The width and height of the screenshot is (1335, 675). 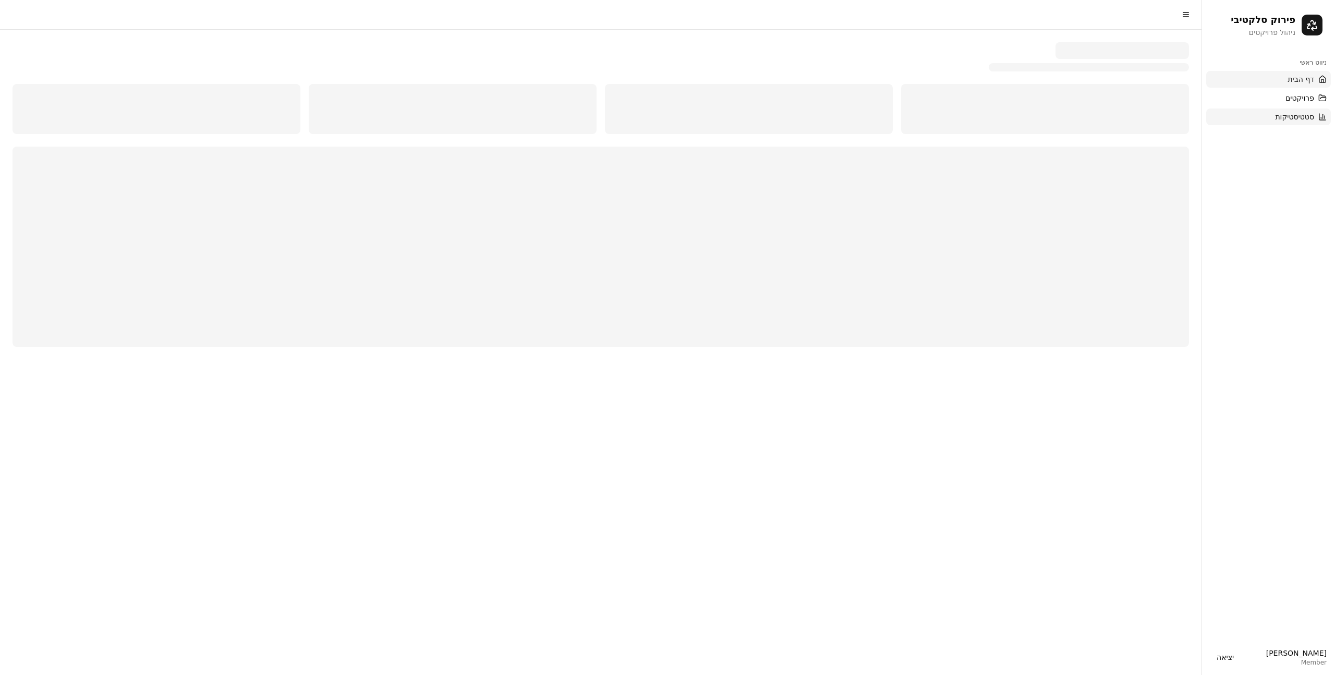 What do you see at coordinates (1296, 662) in the screenshot?
I see `div: Member` at bounding box center [1296, 662].